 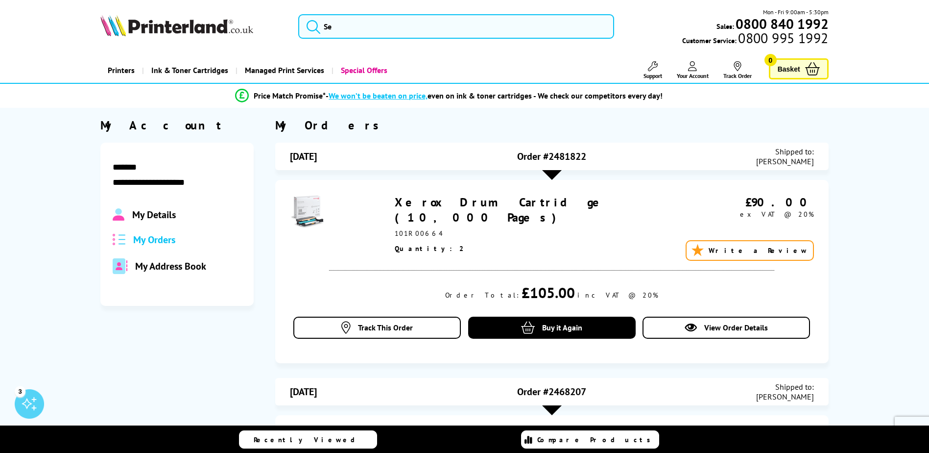 What do you see at coordinates (548, 292) in the screenshot?
I see `div: £105.00` at bounding box center [548, 292].